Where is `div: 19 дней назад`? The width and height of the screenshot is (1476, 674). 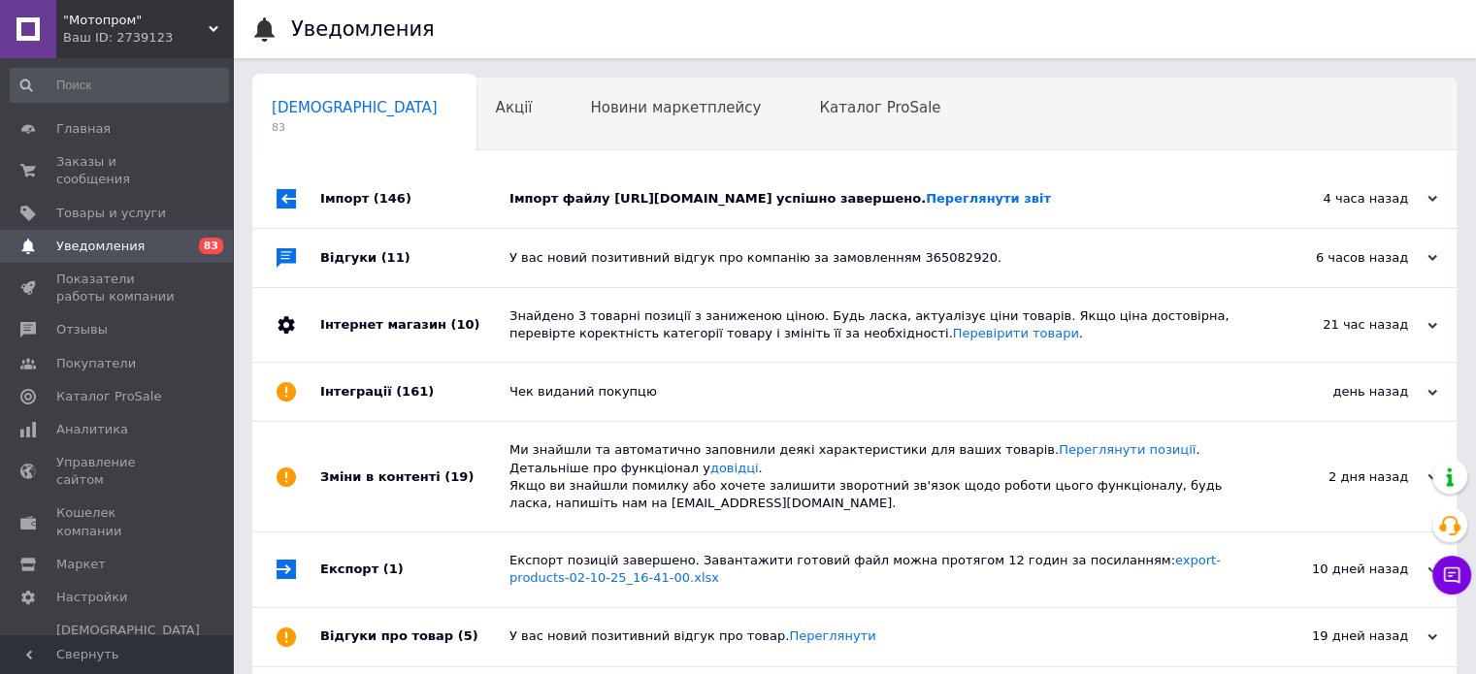 div: 19 дней назад is located at coordinates (1340, 637).